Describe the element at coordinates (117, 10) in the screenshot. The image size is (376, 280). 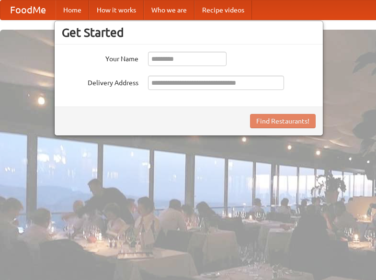
I see `a: How it works` at that location.